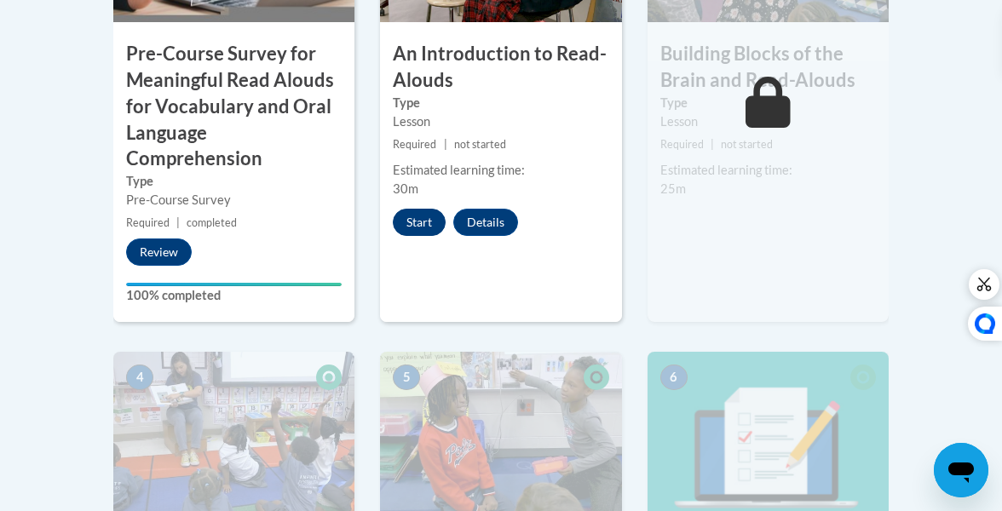 The width and height of the screenshot is (1002, 511). What do you see at coordinates (234, 296) in the screenshot?
I see `label: 100% completed` at bounding box center [234, 296].